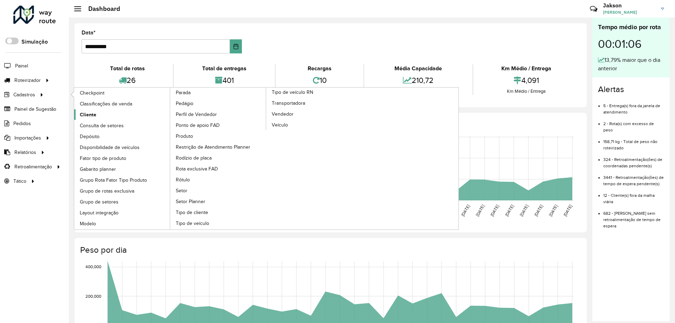 The width and height of the screenshot is (675, 323). Describe the element at coordinates (218, 223) in the screenshot. I see `a: Tipo de veículo` at that location.